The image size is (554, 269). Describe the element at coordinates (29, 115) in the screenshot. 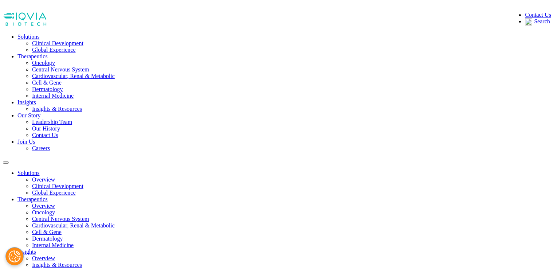

I see `a: Our Story` at that location.